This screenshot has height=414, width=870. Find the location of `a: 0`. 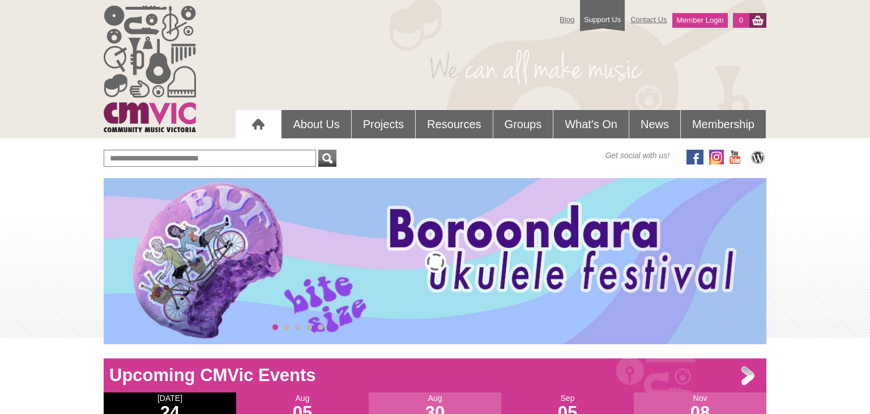

a: 0 is located at coordinates (741, 20).